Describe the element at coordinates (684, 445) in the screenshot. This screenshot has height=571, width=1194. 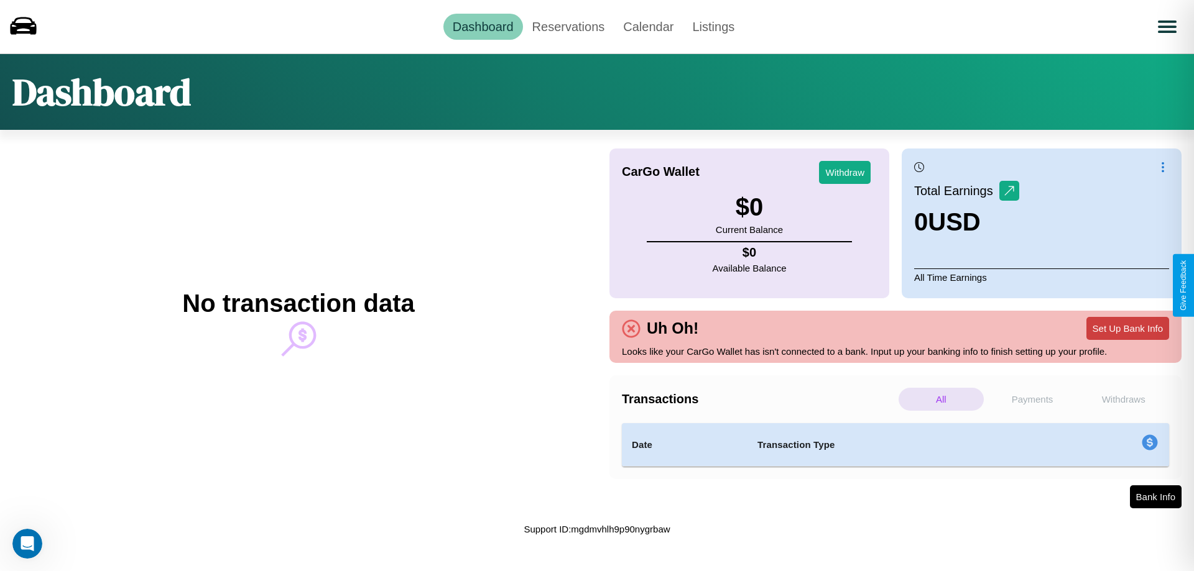
I see `h4: Date` at that location.